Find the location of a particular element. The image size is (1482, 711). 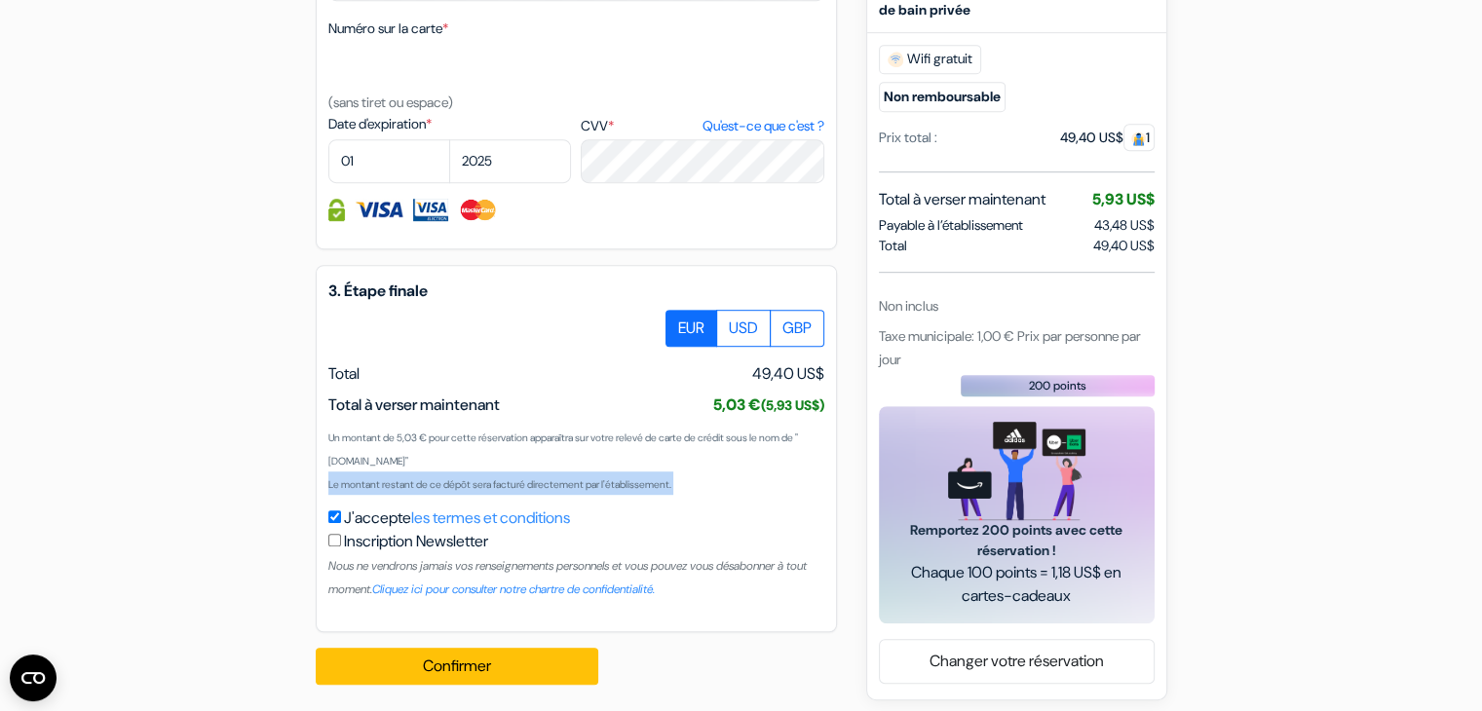

h5: 3. Étape finale is located at coordinates (576, 290).